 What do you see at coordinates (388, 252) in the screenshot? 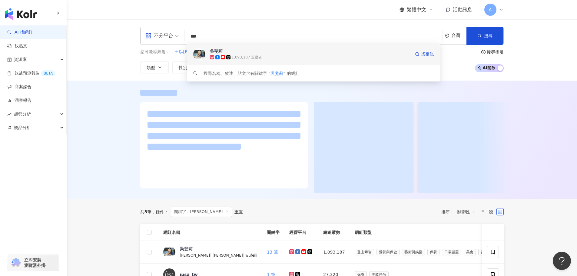
I see `span: 營養與保健` at bounding box center [388, 252].